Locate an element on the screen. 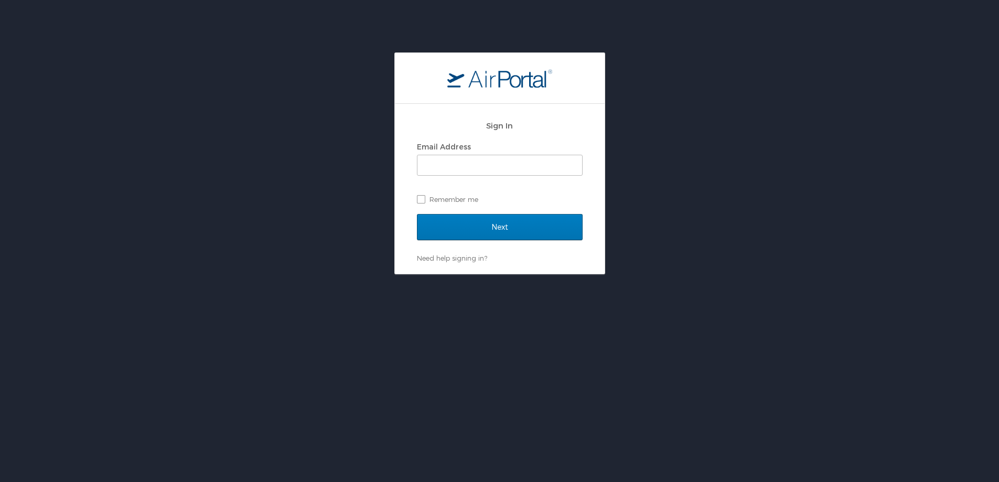  a: Need help signing in? is located at coordinates (452, 258).